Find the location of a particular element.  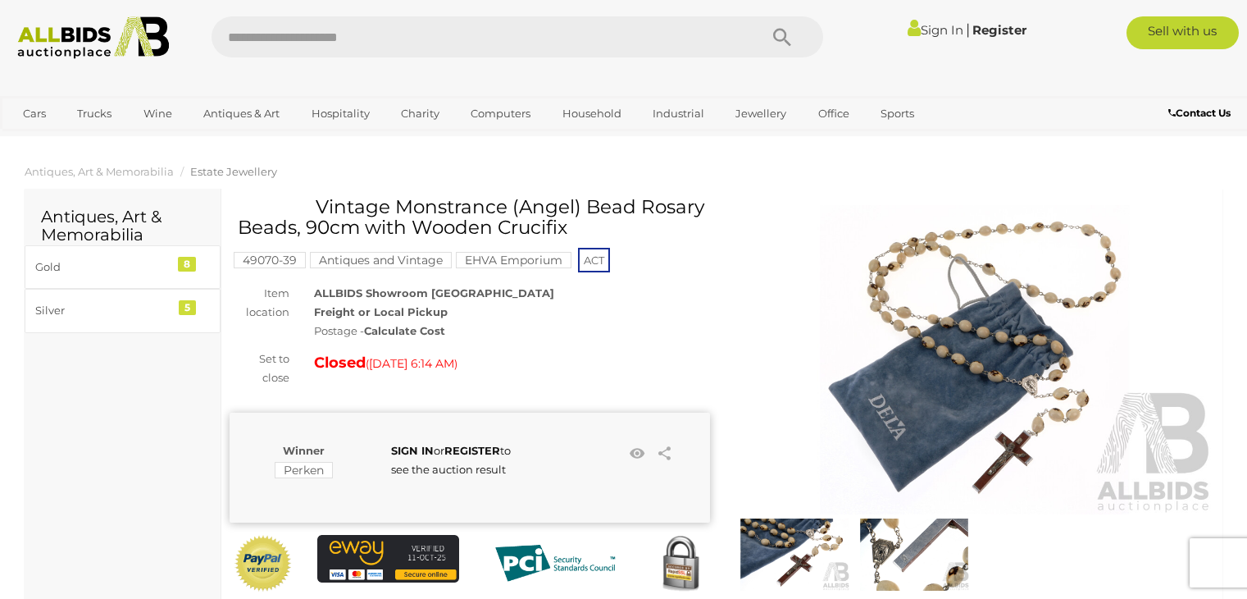

mark: Perken is located at coordinates (303, 470).